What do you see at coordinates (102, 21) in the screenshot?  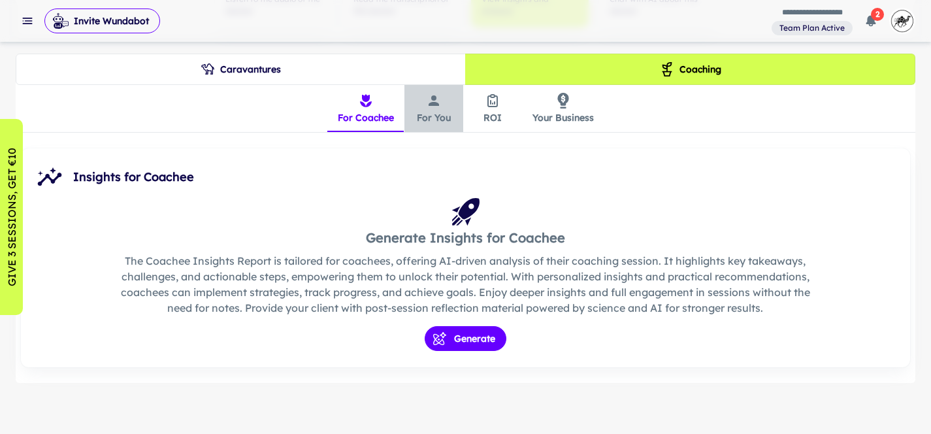 I see `span: Invite Wundabot to record a meeting` at bounding box center [102, 21].